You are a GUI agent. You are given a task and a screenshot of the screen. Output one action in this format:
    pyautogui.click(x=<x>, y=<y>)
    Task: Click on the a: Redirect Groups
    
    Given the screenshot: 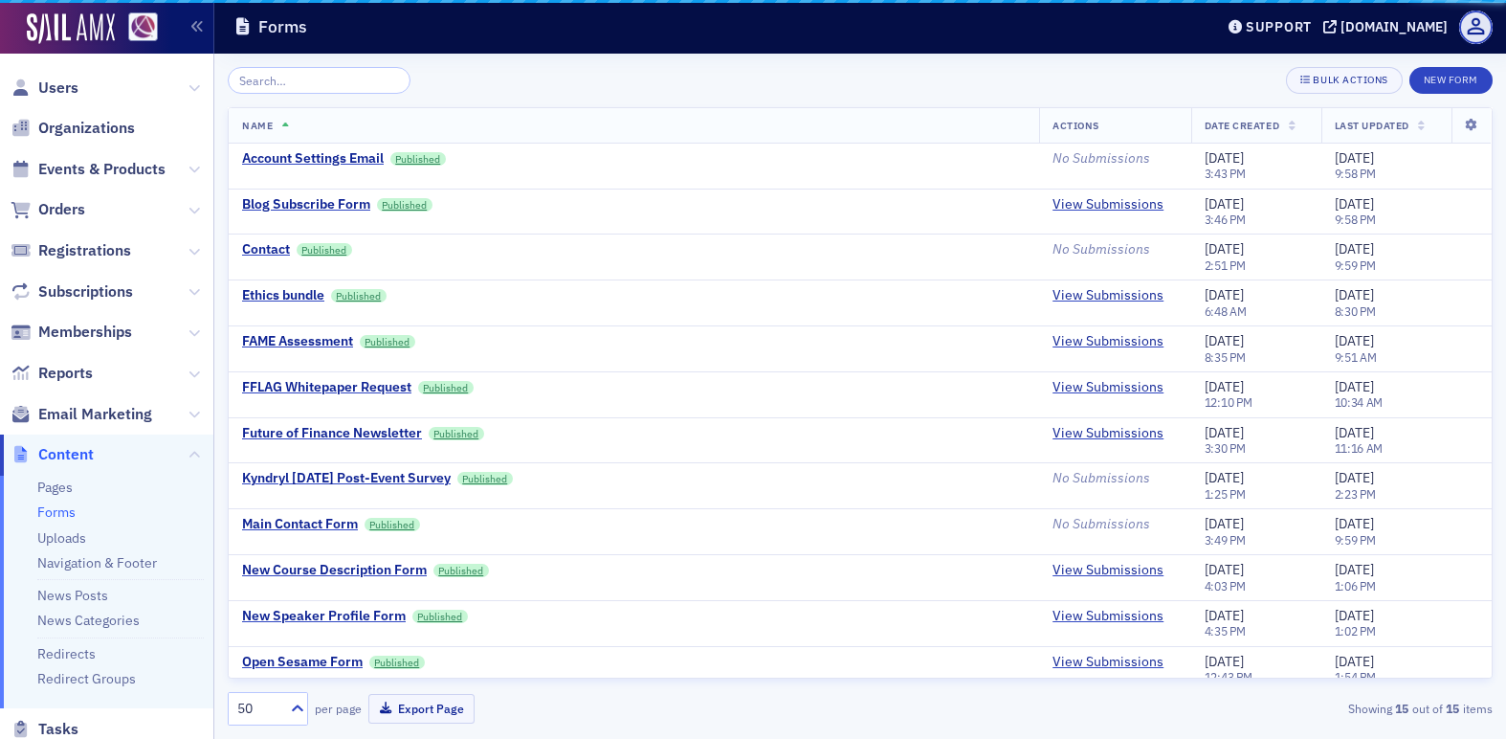 What is the action you would take?
    pyautogui.click(x=86, y=678)
    